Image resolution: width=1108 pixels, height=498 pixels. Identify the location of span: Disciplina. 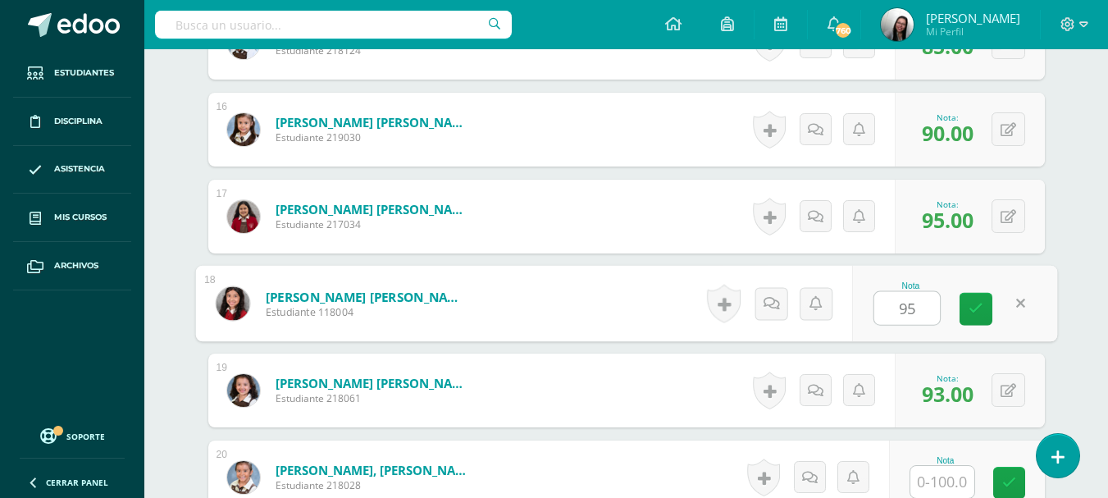
(78, 121).